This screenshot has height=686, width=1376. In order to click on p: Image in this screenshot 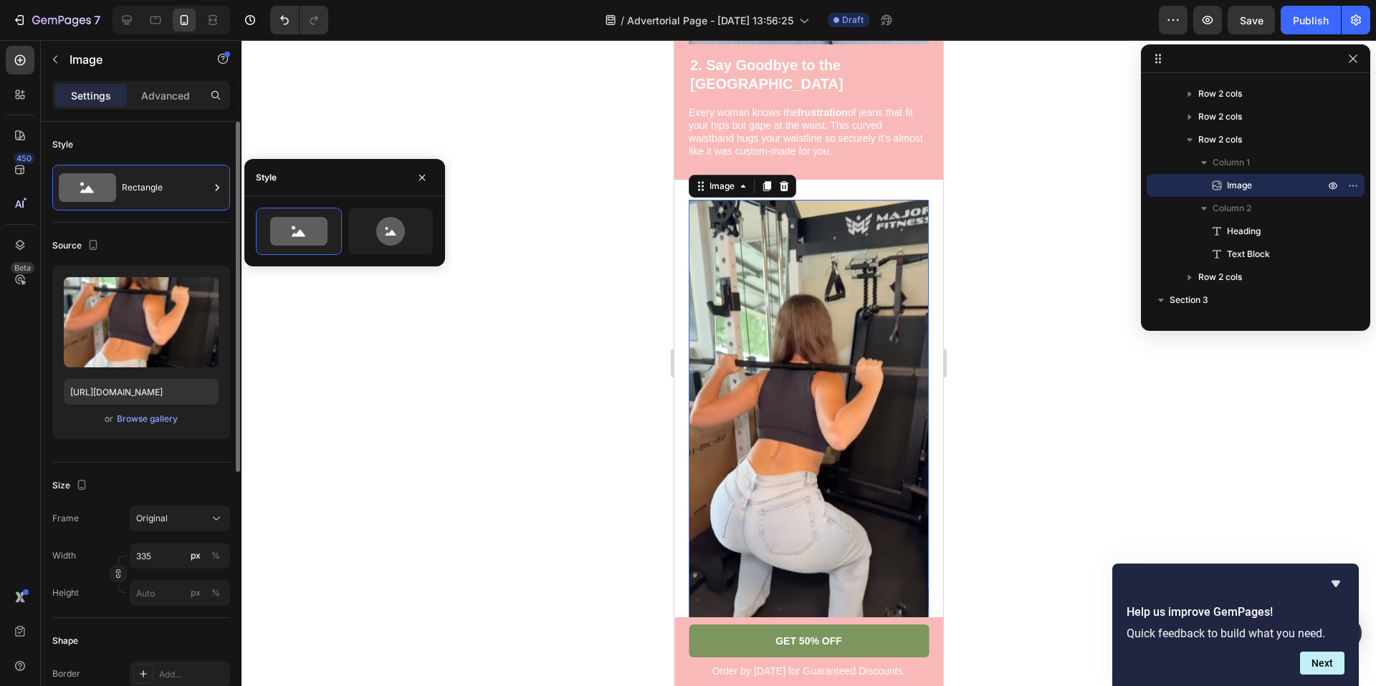, I will do `click(130, 59)`.